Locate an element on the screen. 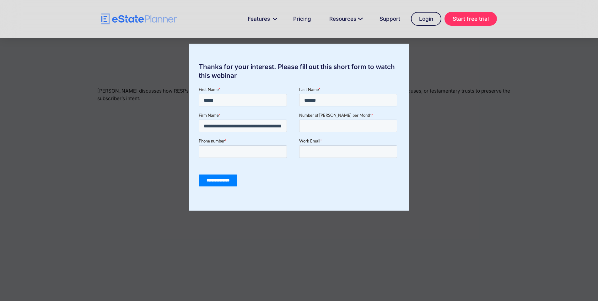 This screenshot has width=598, height=301. div: Thanks for your interest. Please fill out this short form to watch this webinar is located at coordinates (299, 71).